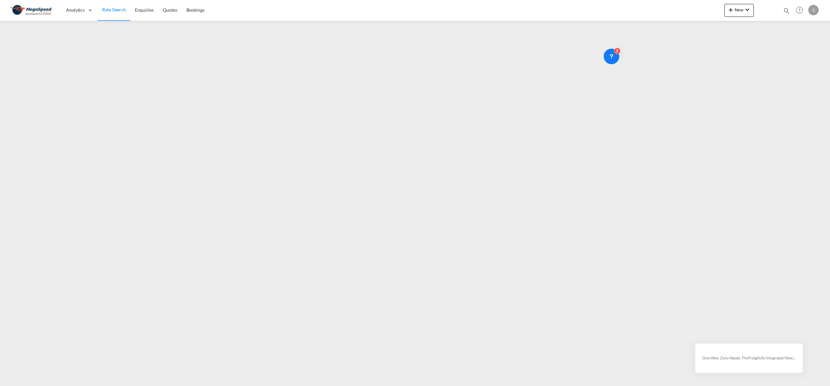 The height and width of the screenshot is (386, 830). I want to click on md-icon: icon-magnify, so click(787, 11).